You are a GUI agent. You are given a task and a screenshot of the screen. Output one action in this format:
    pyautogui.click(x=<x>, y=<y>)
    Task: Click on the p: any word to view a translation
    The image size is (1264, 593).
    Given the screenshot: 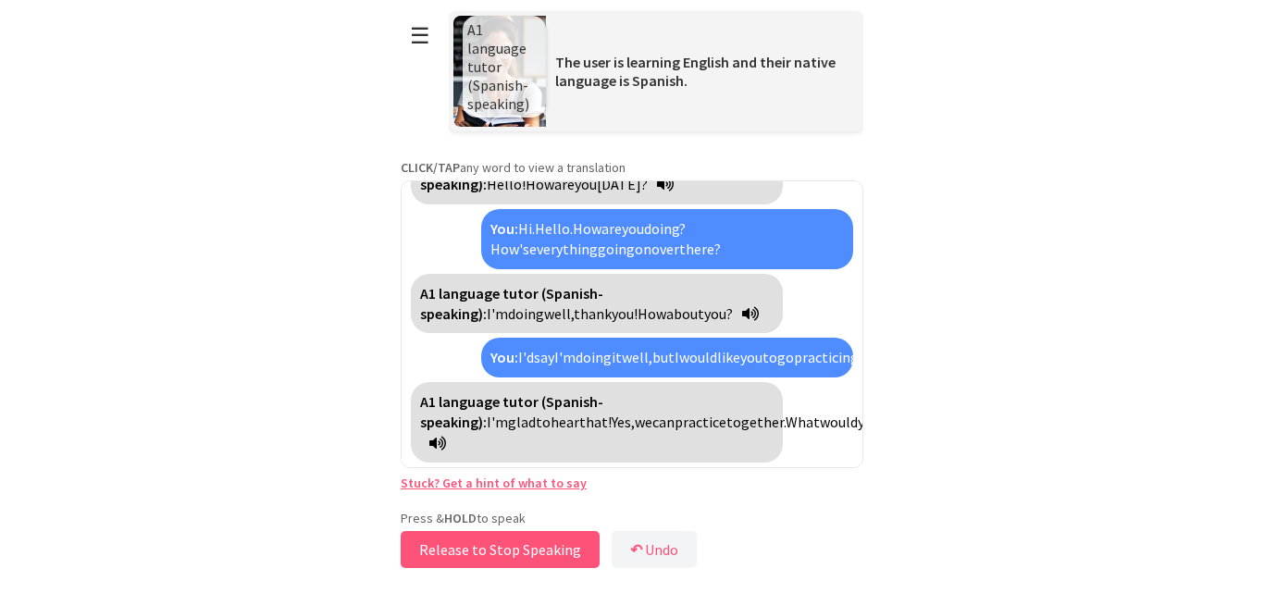 What is the action you would take?
    pyautogui.click(x=632, y=168)
    